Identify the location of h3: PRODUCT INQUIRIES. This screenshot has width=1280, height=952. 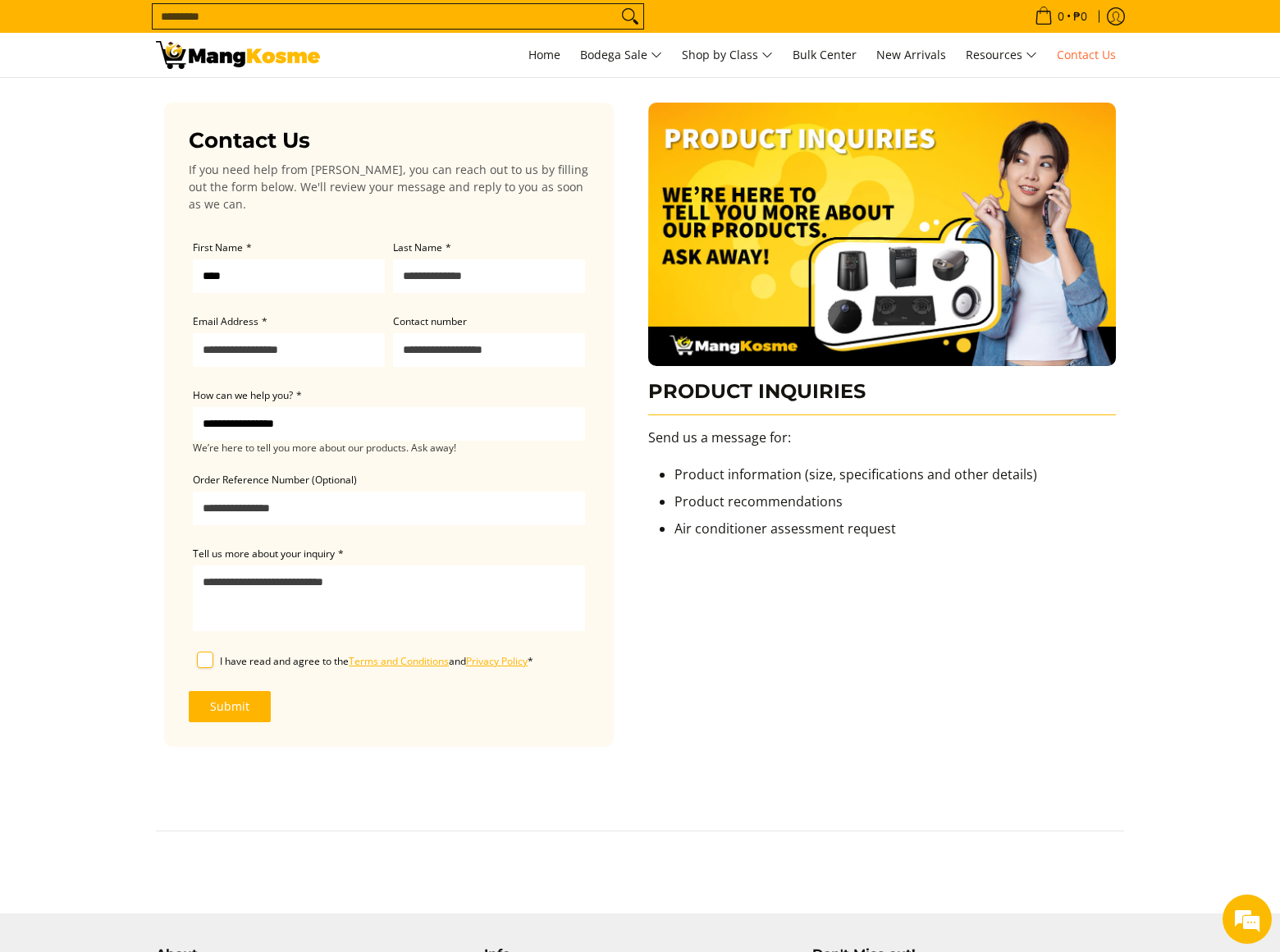
(882, 397).